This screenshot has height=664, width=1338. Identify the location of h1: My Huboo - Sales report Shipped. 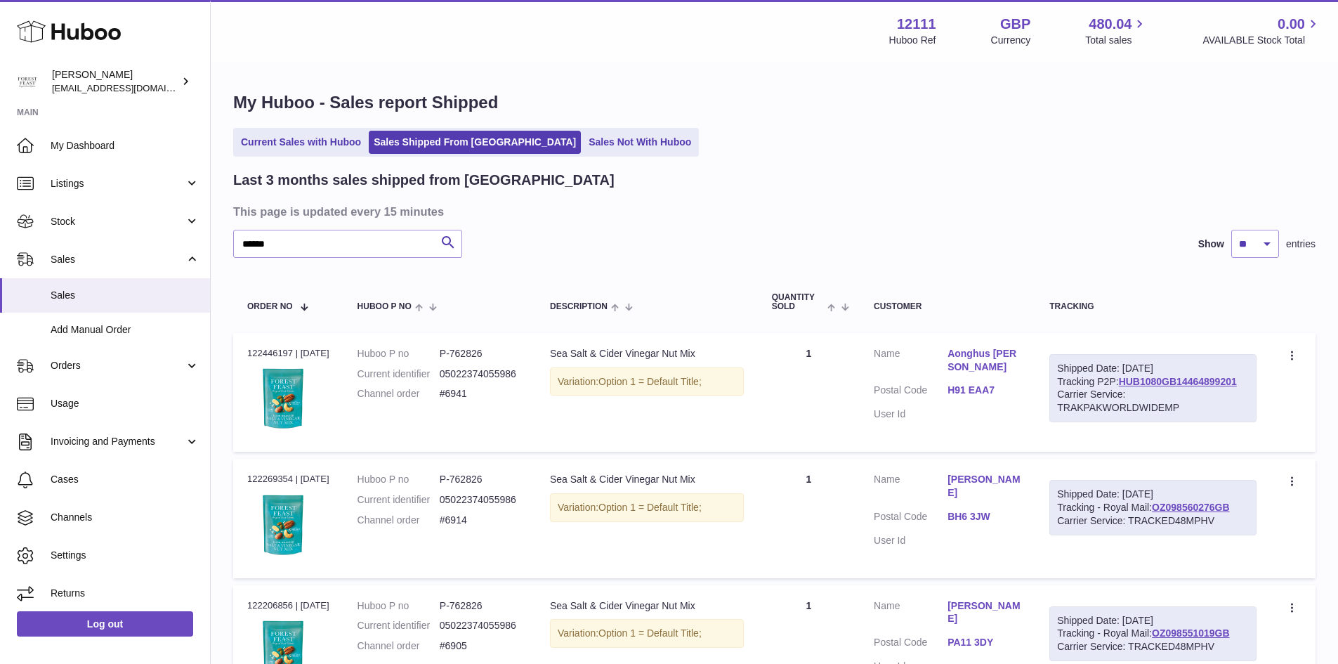
(774, 103).